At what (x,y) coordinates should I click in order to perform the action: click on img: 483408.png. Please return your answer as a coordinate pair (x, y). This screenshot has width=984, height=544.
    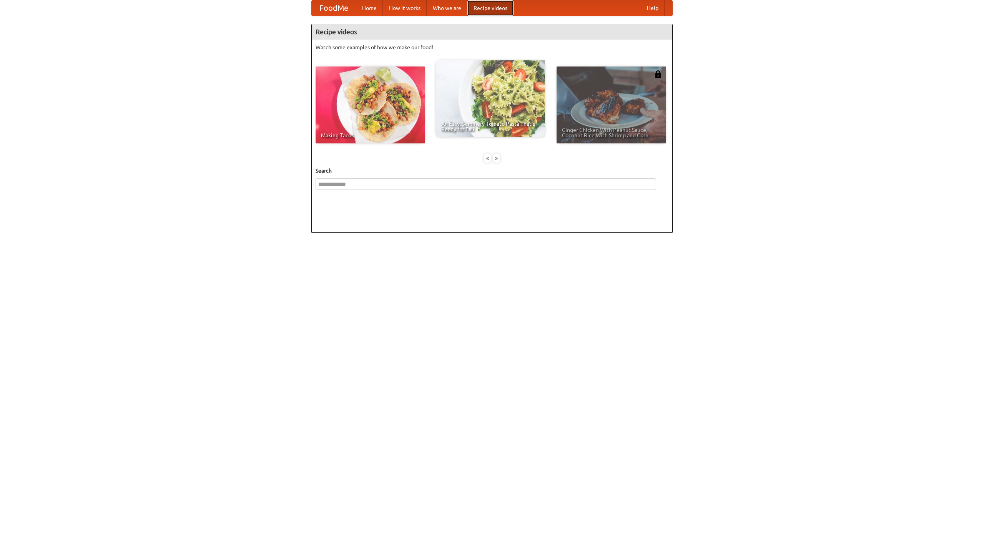
    Looking at the image, I should click on (658, 74).